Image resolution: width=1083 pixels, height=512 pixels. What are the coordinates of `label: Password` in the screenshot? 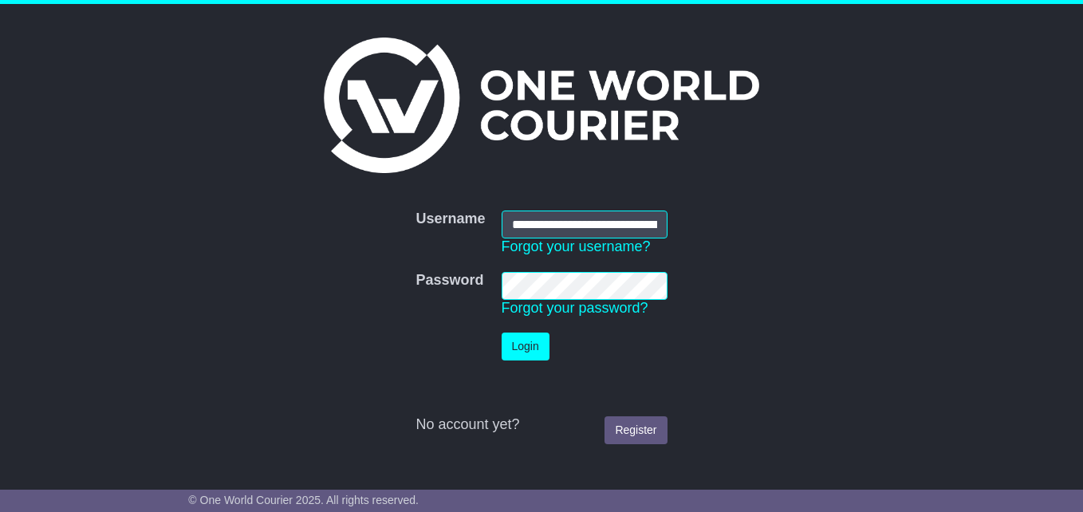 It's located at (449, 281).